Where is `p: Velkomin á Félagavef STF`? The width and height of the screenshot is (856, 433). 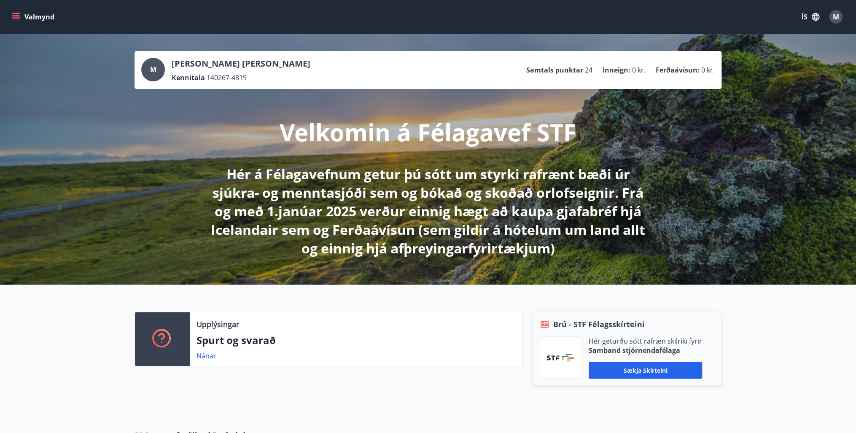
p: Velkomin á Félagavef STF is located at coordinates (428, 132).